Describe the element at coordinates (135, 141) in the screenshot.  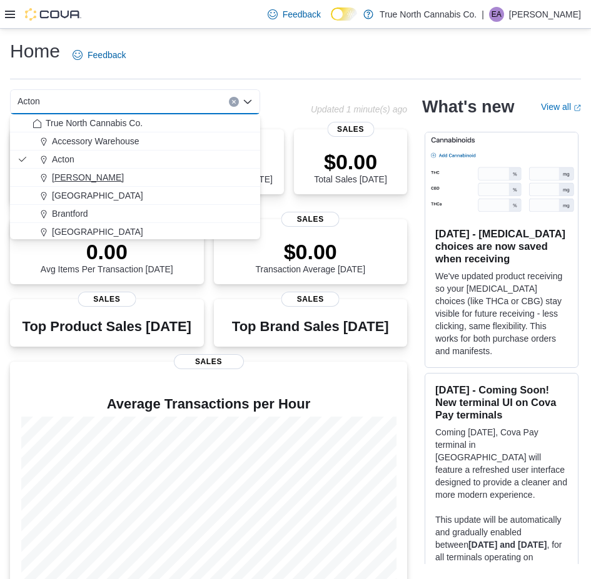
I see `button: Accessory Warehouse` at that location.